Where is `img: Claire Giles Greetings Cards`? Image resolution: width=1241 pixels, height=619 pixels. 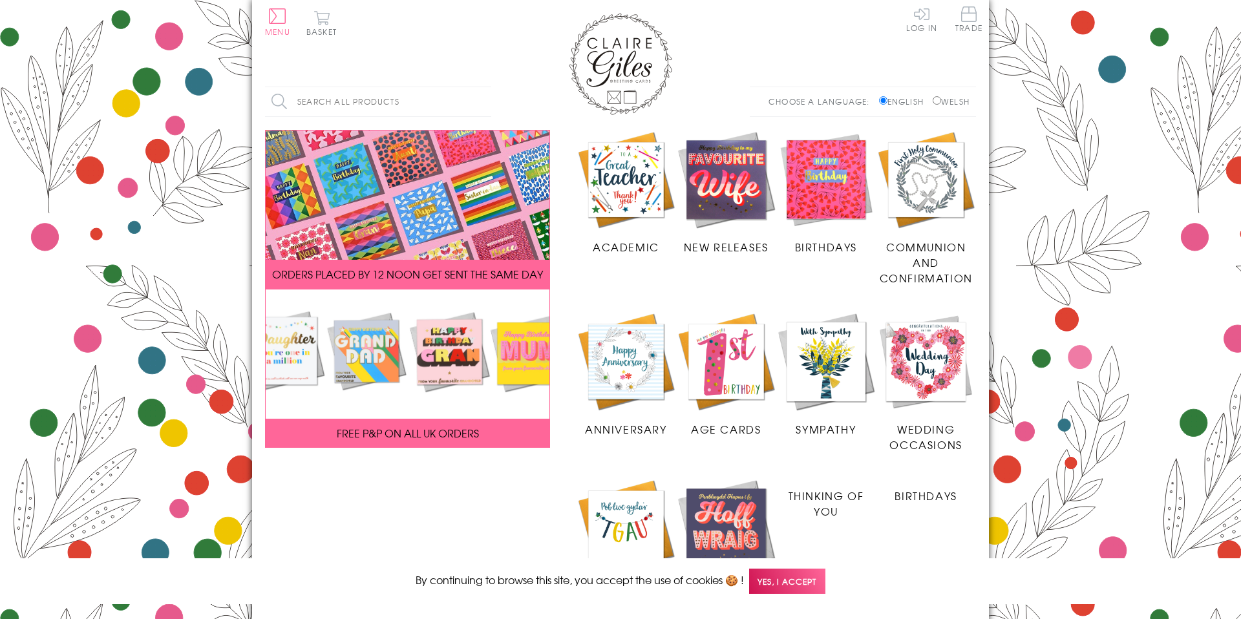 img: Claire Giles Greetings Cards is located at coordinates (621, 64).